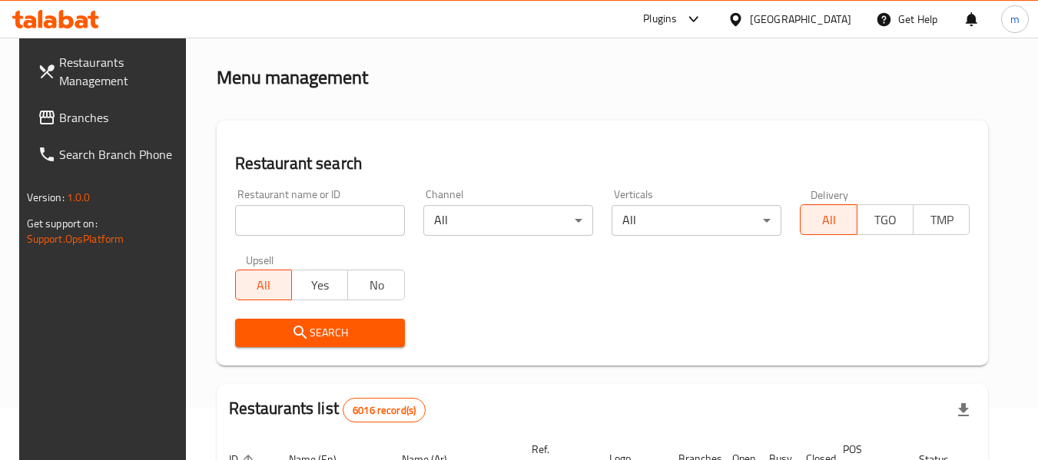 Image resolution: width=1038 pixels, height=460 pixels. Describe the element at coordinates (109, 154) in the screenshot. I see `a: Search Branch Phone` at that location.